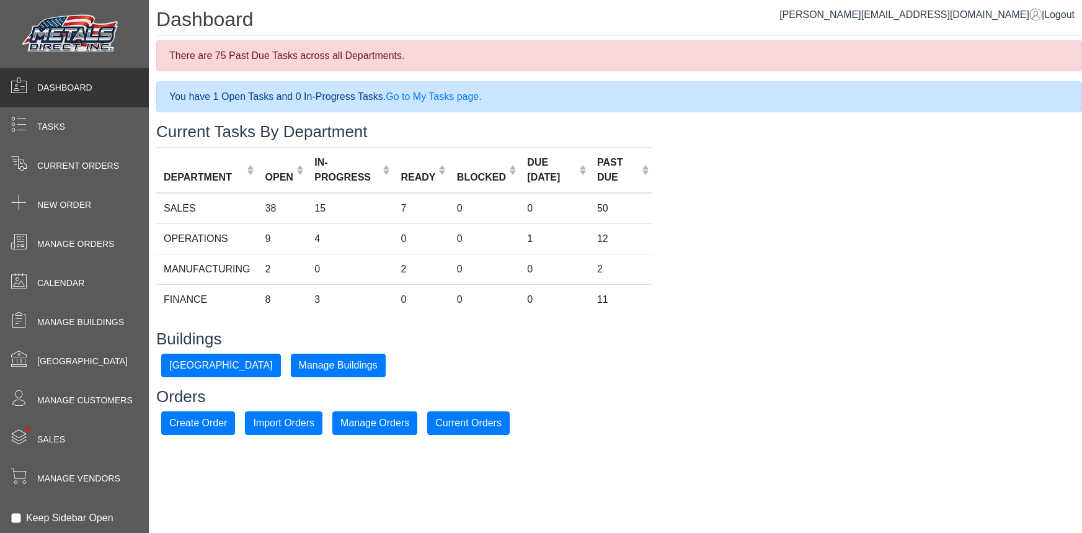 This screenshot has width=1082, height=533. What do you see at coordinates (78, 166) in the screenshot?
I see `span: Current Orders` at bounding box center [78, 166].